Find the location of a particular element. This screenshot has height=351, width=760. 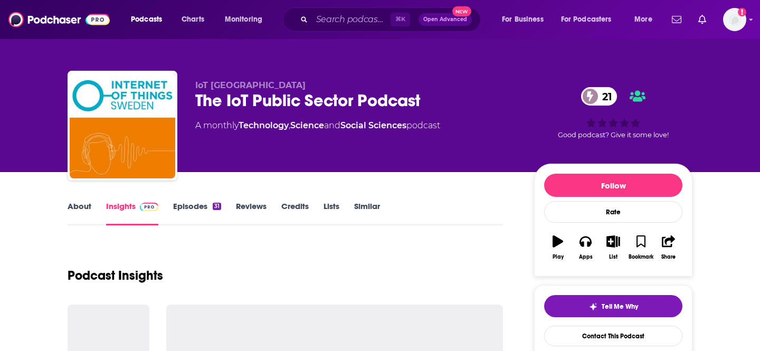

div: Bookmark is located at coordinates (641, 257).